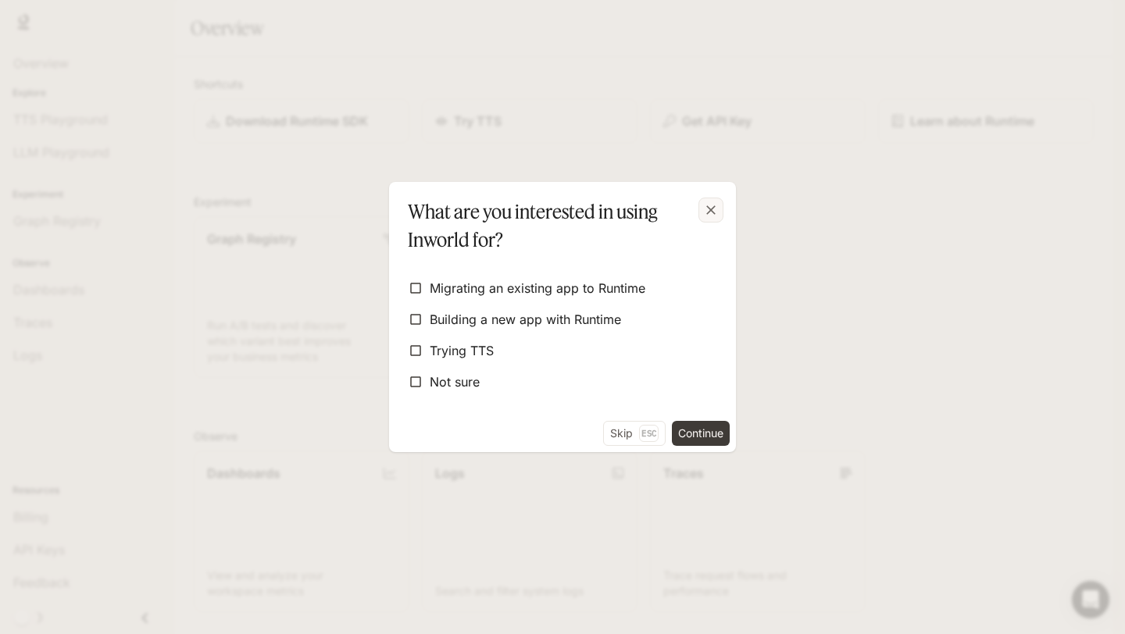 Image resolution: width=1125 pixels, height=634 pixels. Describe the element at coordinates (634, 434) in the screenshot. I see `button: SkipEsc` at that location.